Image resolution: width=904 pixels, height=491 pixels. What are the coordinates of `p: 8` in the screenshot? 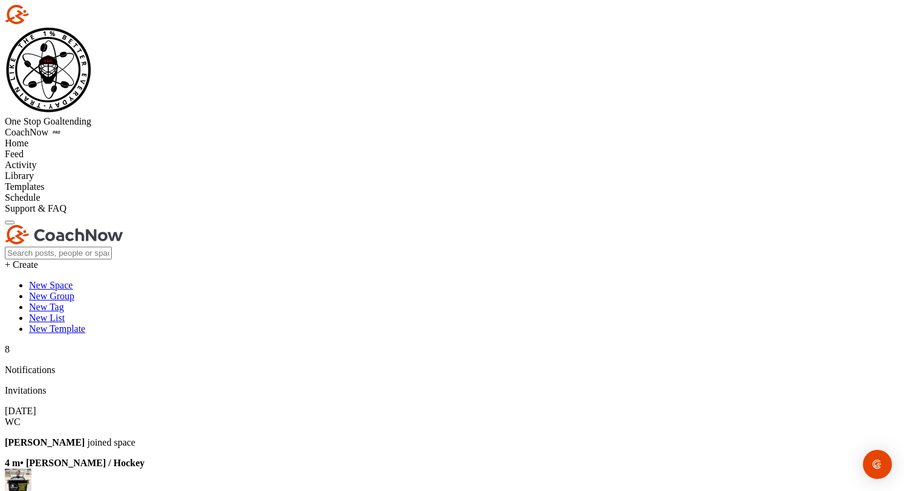 It's located at (452, 349).